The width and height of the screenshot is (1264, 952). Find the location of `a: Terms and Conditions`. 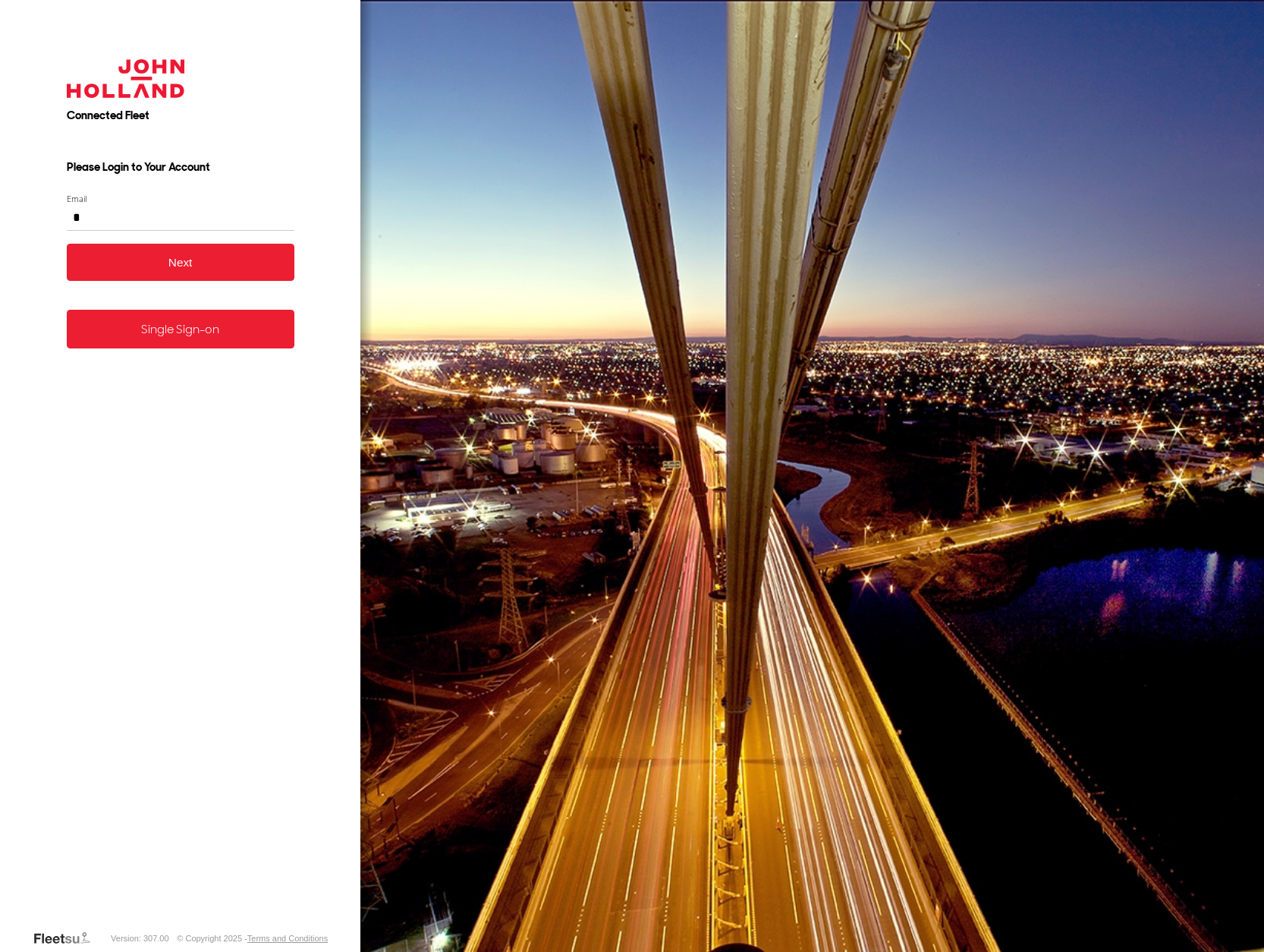

a: Terms and Conditions is located at coordinates (288, 938).